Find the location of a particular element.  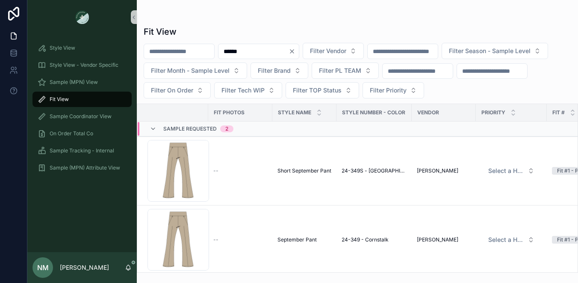

span: Fit Photos is located at coordinates (229, 112).